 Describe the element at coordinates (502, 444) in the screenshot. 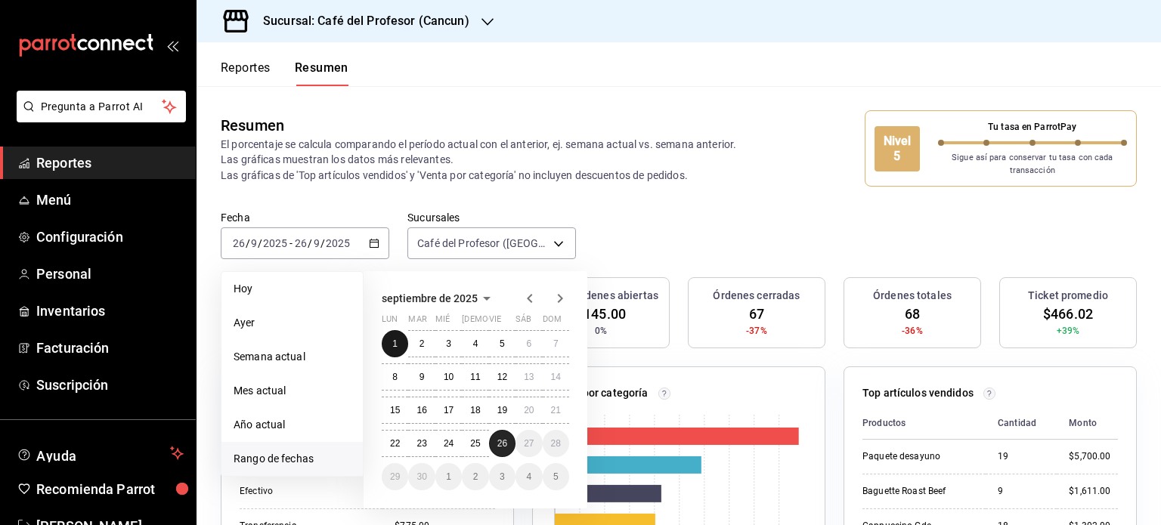

I see `abbr: 26 de septiembre de 2025` at that location.